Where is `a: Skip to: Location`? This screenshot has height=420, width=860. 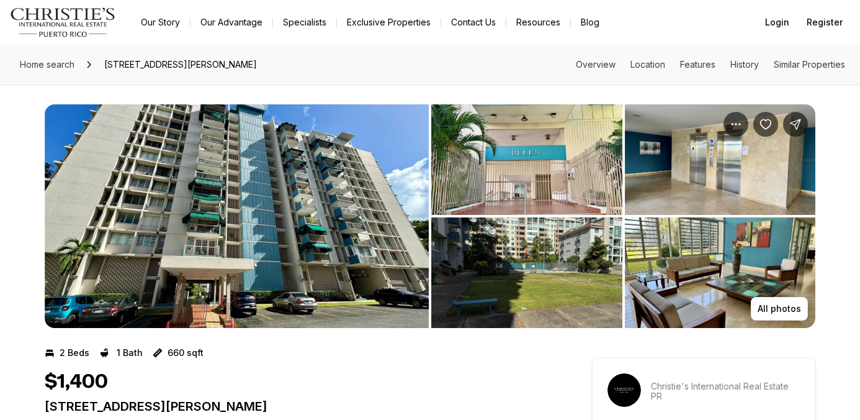
a: Skip to: Location is located at coordinates (648, 64).